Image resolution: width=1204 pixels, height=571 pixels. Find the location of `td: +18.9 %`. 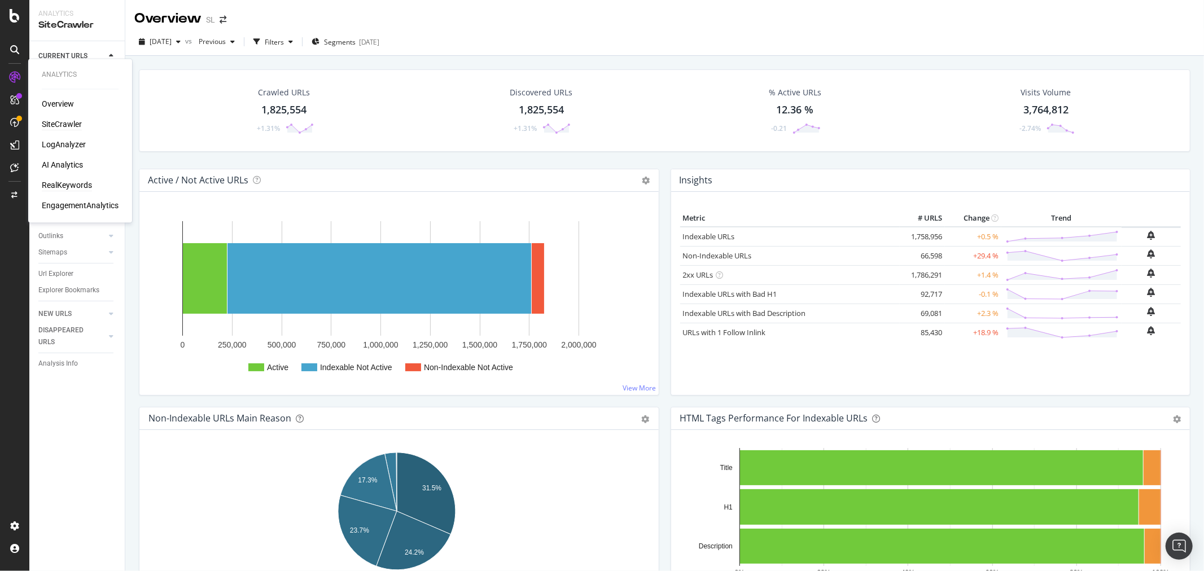

td: +18.9 % is located at coordinates (973, 332).